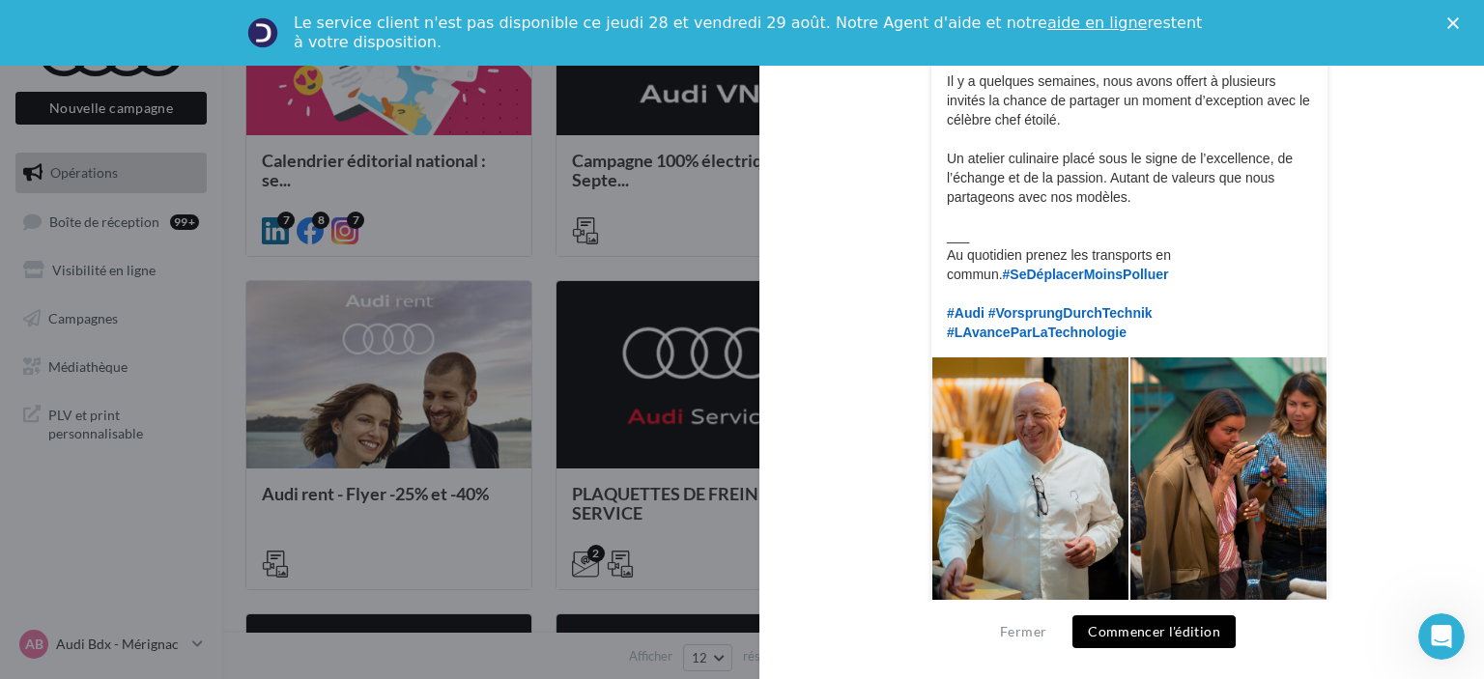 Image resolution: width=1484 pixels, height=679 pixels. What do you see at coordinates (1086, 274) in the screenshot?
I see `span: #SeDéplacerMoinsPolluer` at bounding box center [1086, 274].